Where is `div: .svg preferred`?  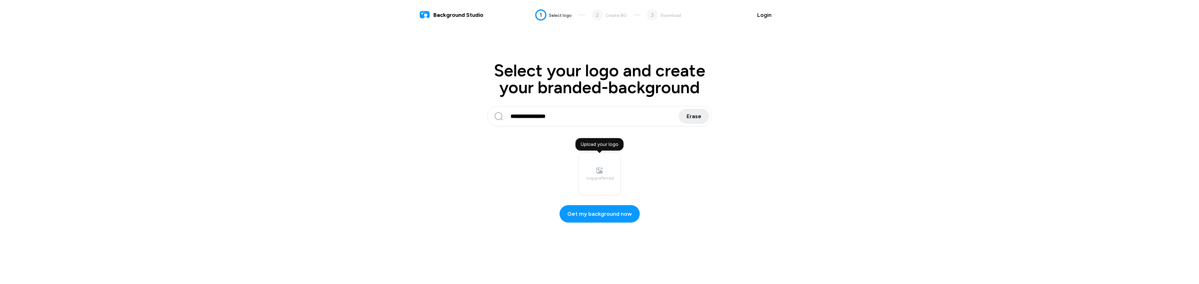
div: .svg preferred is located at coordinates (599, 178).